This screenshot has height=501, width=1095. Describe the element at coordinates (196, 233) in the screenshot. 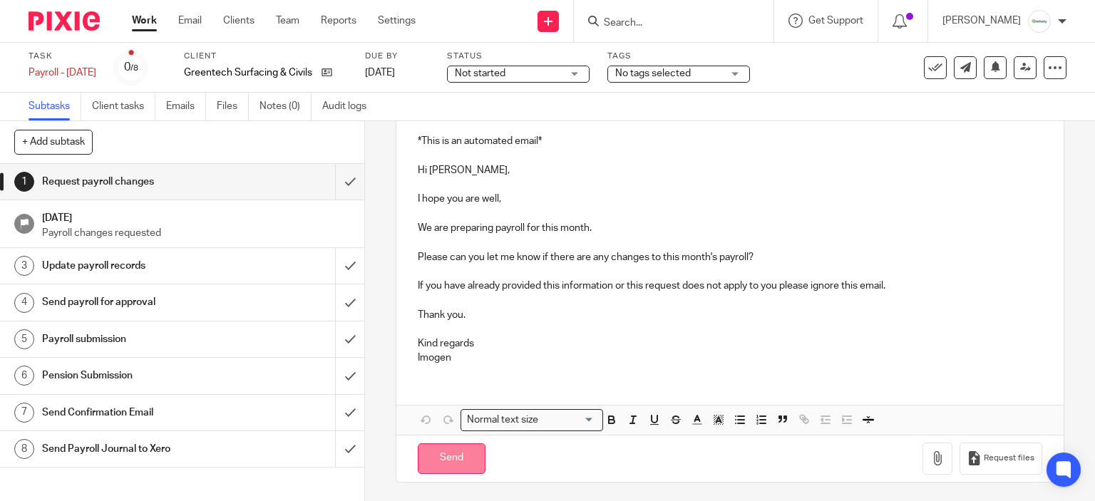

I see `p: Payroll changes requested` at that location.